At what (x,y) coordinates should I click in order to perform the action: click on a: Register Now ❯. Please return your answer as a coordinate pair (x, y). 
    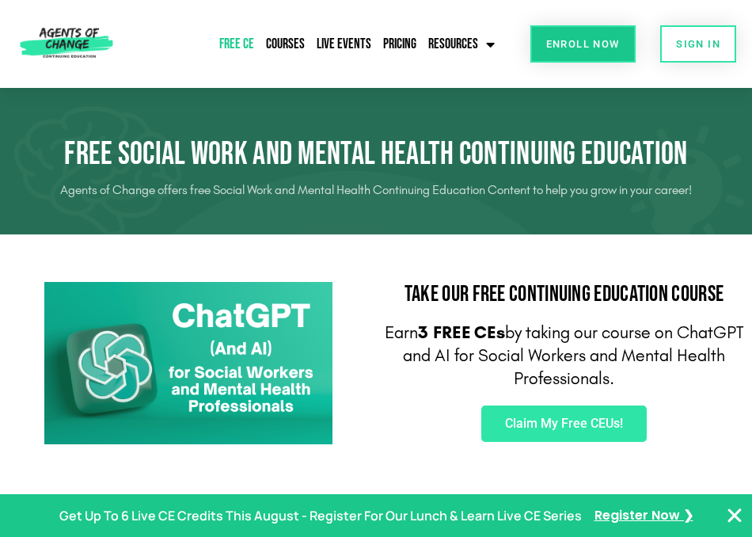
    Looking at the image, I should click on (644, 515).